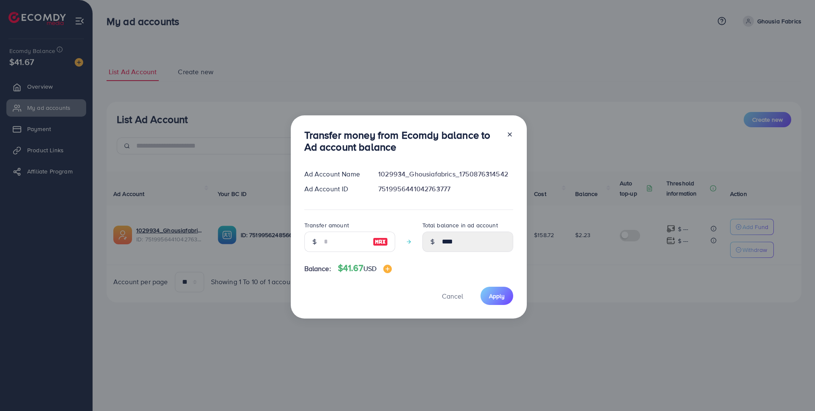 The width and height of the screenshot is (815, 411). I want to click on button: Apply, so click(497, 296).